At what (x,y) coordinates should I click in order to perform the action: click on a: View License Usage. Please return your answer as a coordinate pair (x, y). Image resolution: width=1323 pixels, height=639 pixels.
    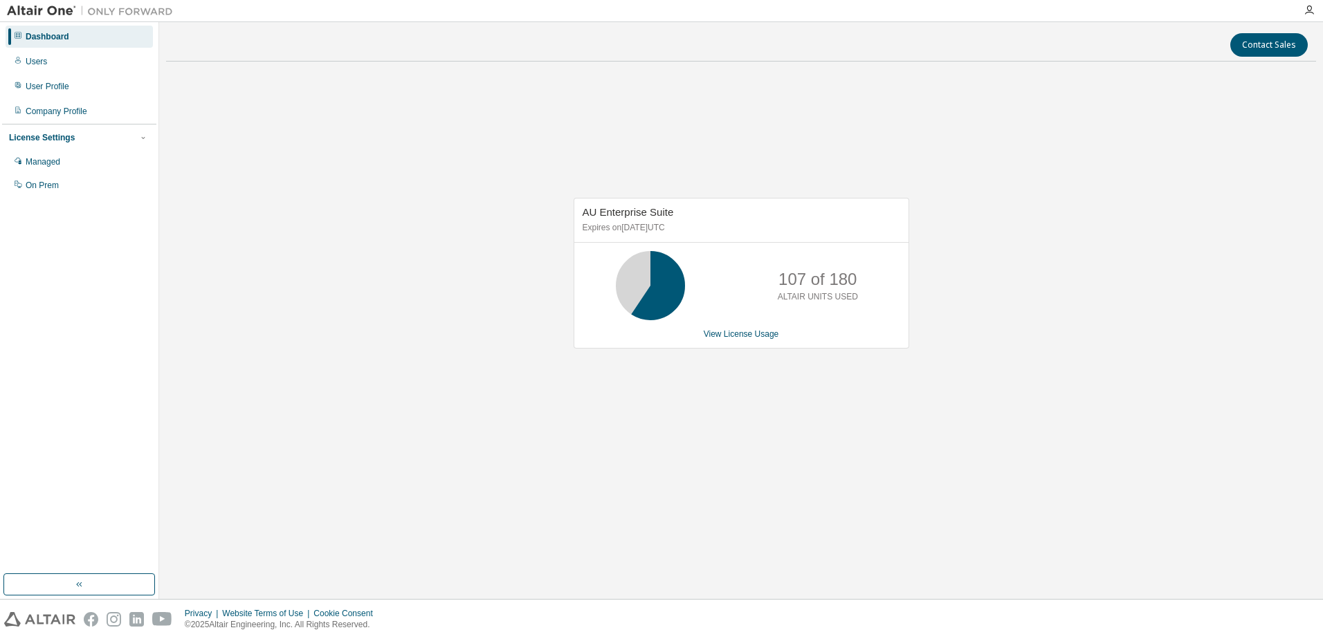
    Looking at the image, I should click on (741, 334).